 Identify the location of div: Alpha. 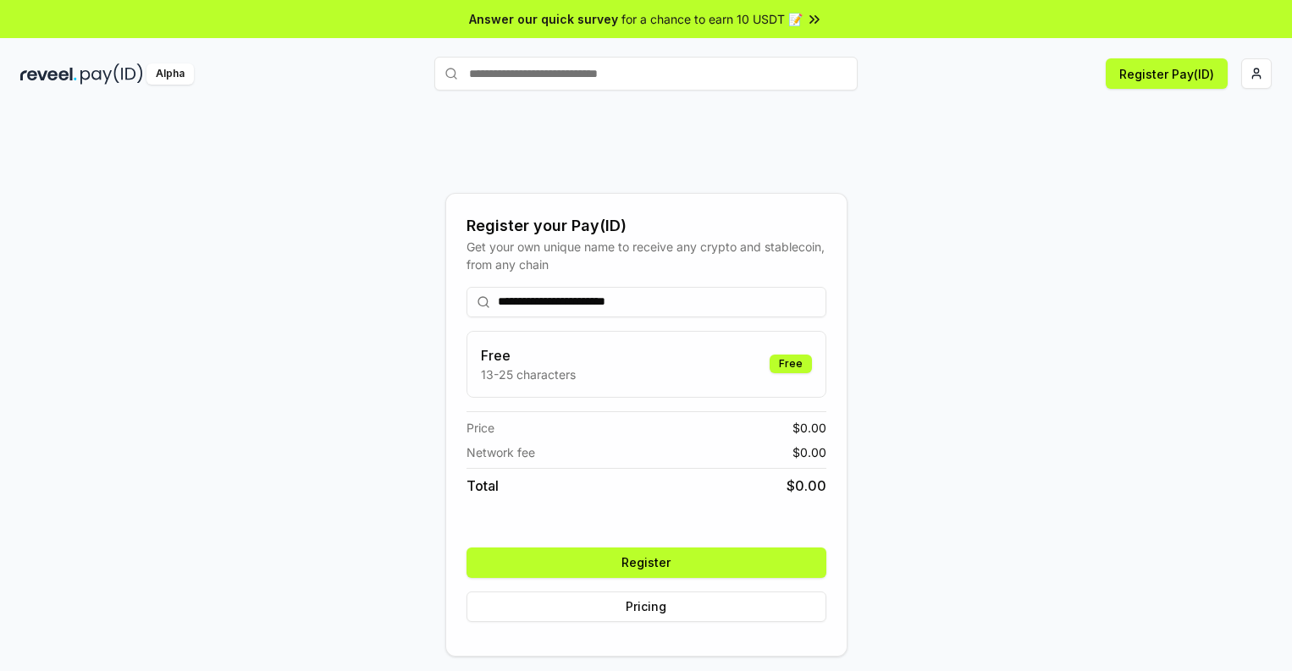
(170, 74).